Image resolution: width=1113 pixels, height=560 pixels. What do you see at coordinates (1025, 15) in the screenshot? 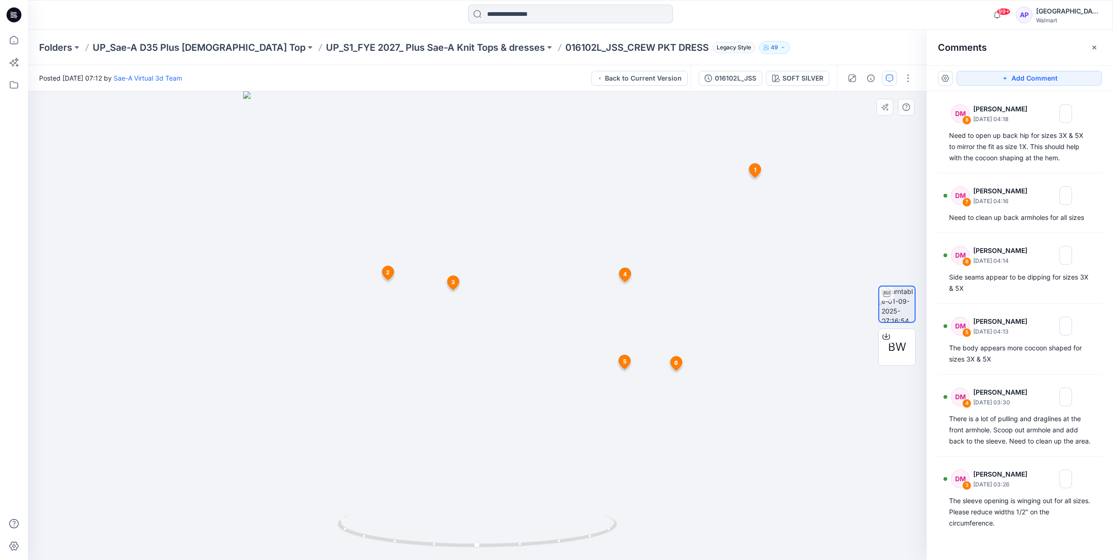
I see `div: AP` at bounding box center [1025, 15].